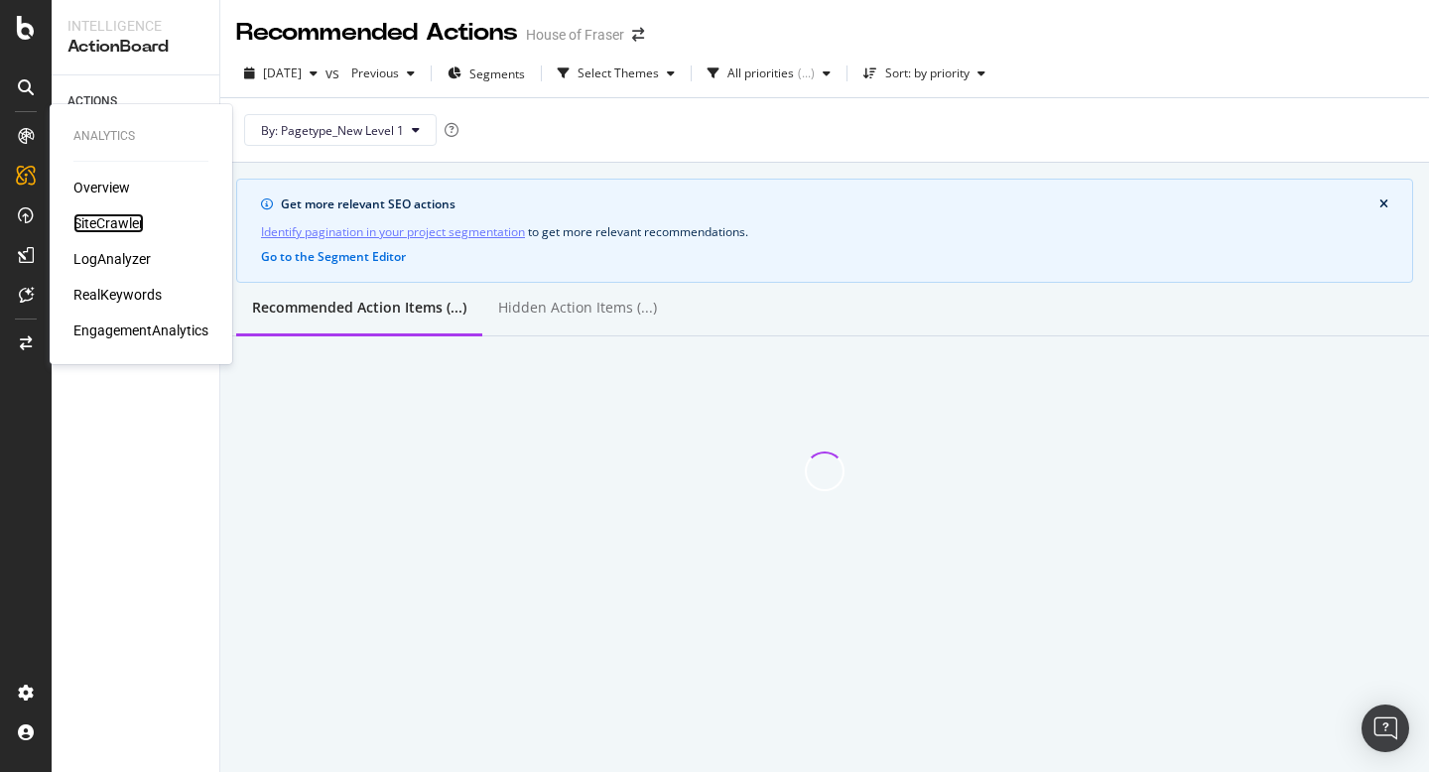 This screenshot has height=772, width=1429. Describe the element at coordinates (371, 72) in the screenshot. I see `span: Previous` at that location.